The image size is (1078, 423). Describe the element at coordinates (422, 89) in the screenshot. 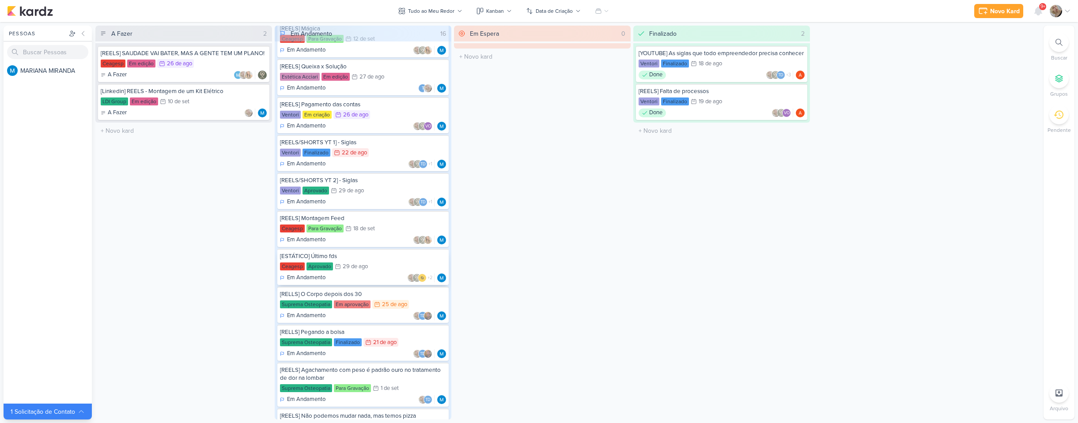

I see `p: t` at that location.